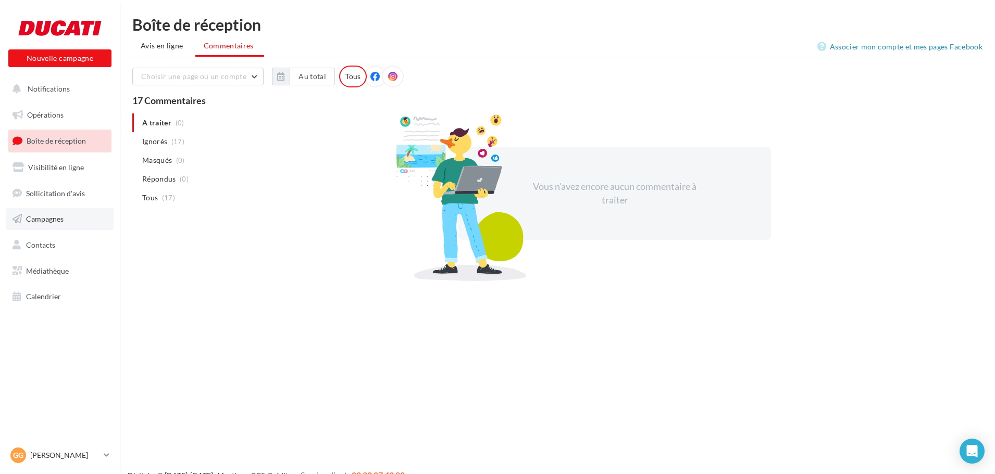 This screenshot has height=474, width=995. Describe the element at coordinates (60, 245) in the screenshot. I see `a: Contacts` at that location.